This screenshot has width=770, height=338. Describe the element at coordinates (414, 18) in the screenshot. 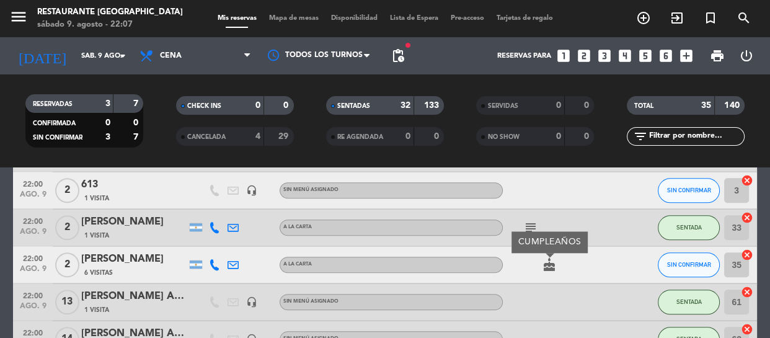

I see `span: Lista de Espera` at that location.